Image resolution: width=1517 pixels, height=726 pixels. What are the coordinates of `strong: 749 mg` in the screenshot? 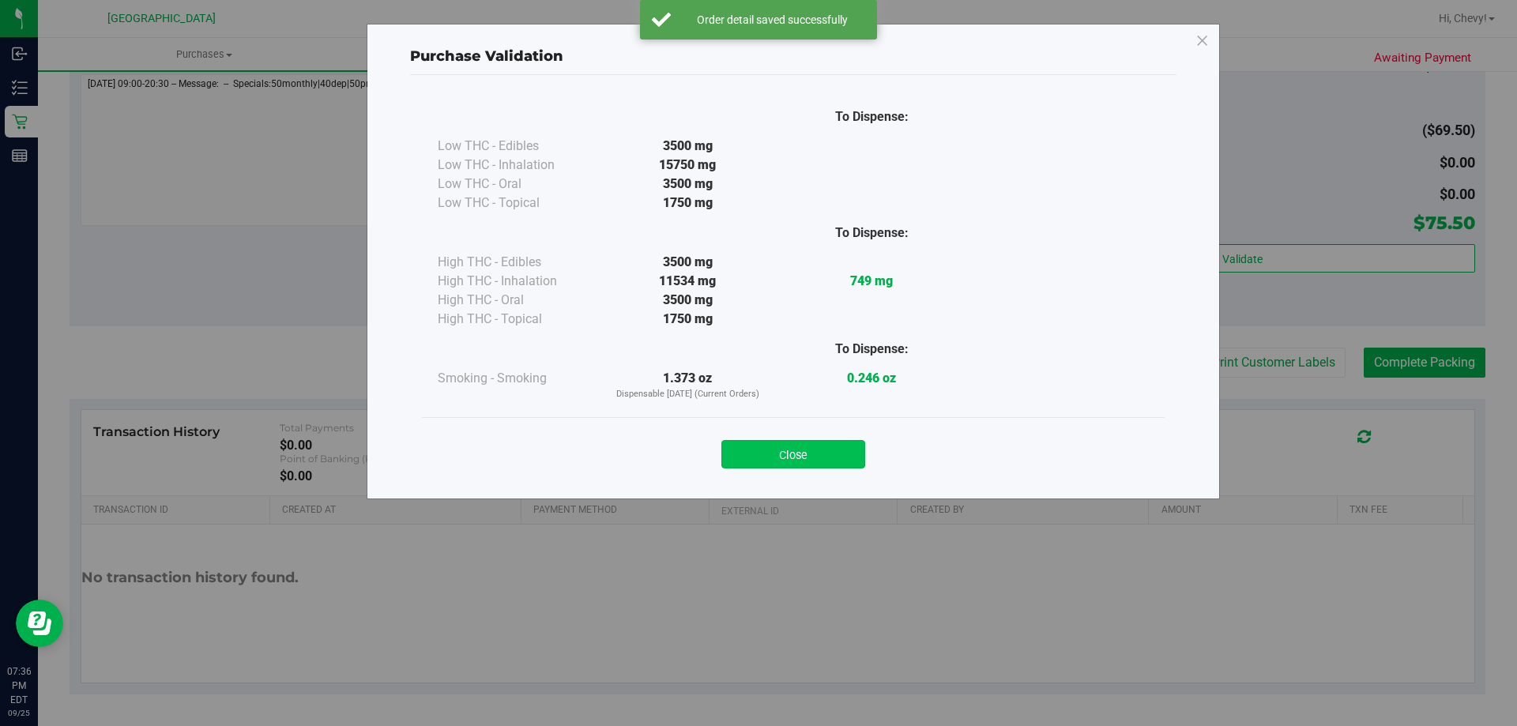 It's located at (871, 280).